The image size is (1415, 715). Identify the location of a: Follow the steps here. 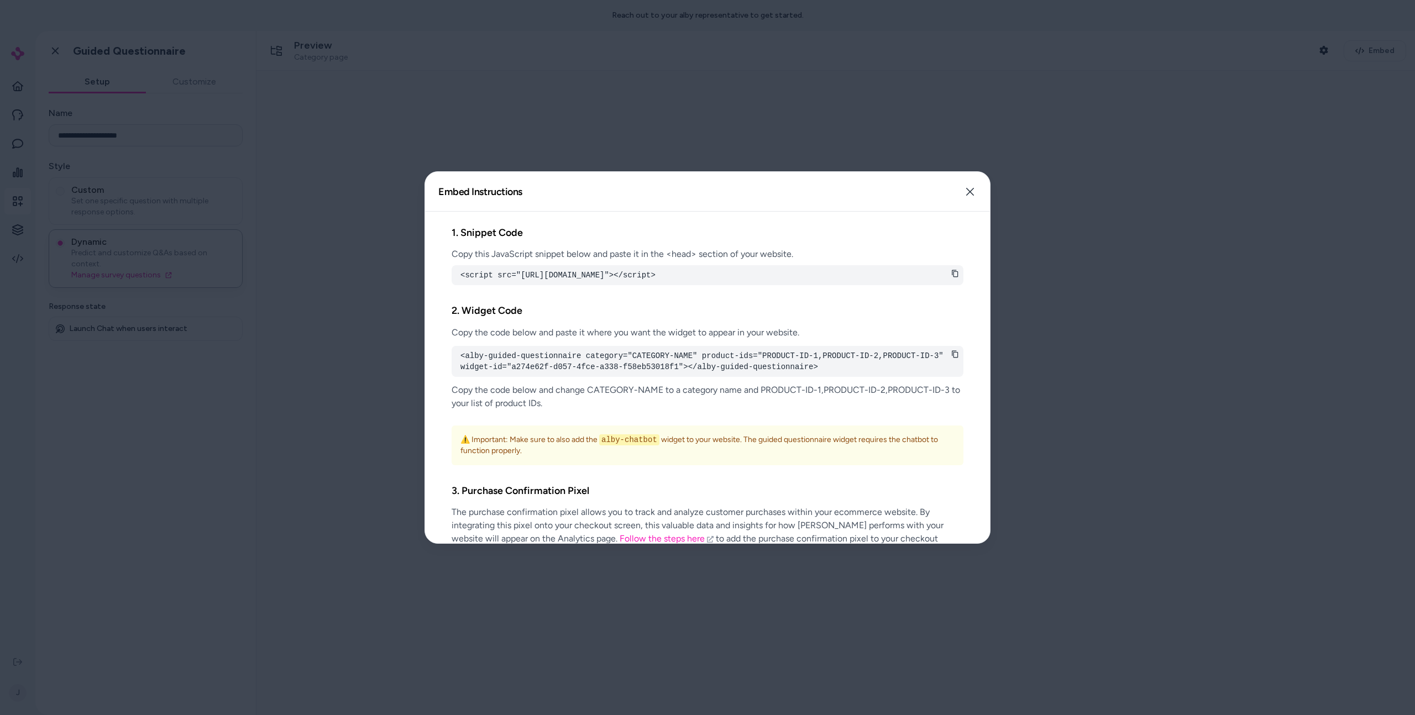
(667, 538).